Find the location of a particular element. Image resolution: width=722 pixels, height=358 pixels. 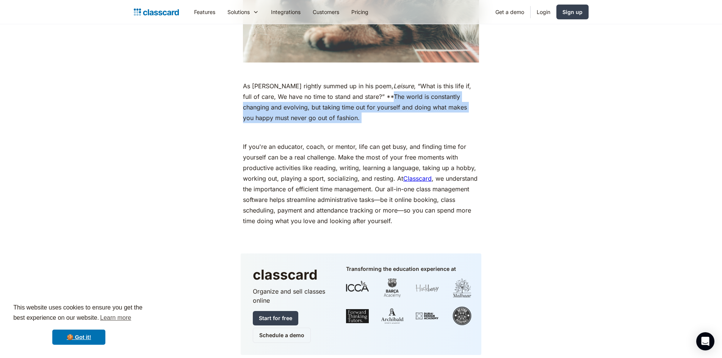

a: Get a demo is located at coordinates (510, 12).